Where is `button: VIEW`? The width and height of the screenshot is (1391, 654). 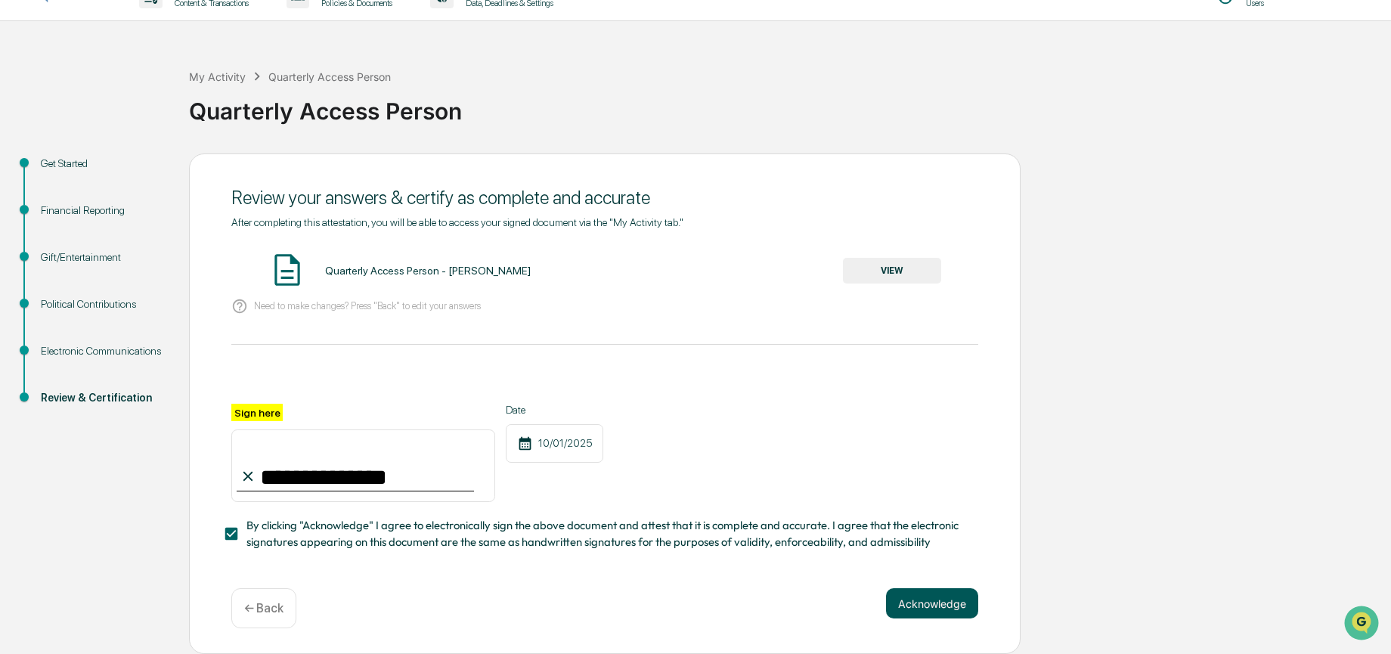 button: VIEW is located at coordinates (892, 271).